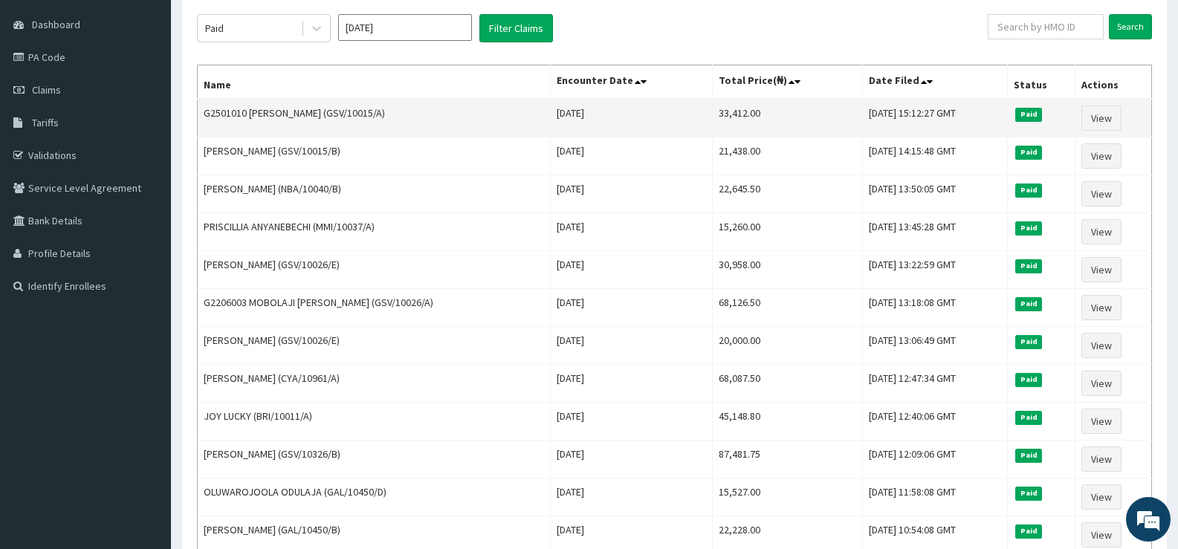  I want to click on th: Date Filed, so click(935, 82).